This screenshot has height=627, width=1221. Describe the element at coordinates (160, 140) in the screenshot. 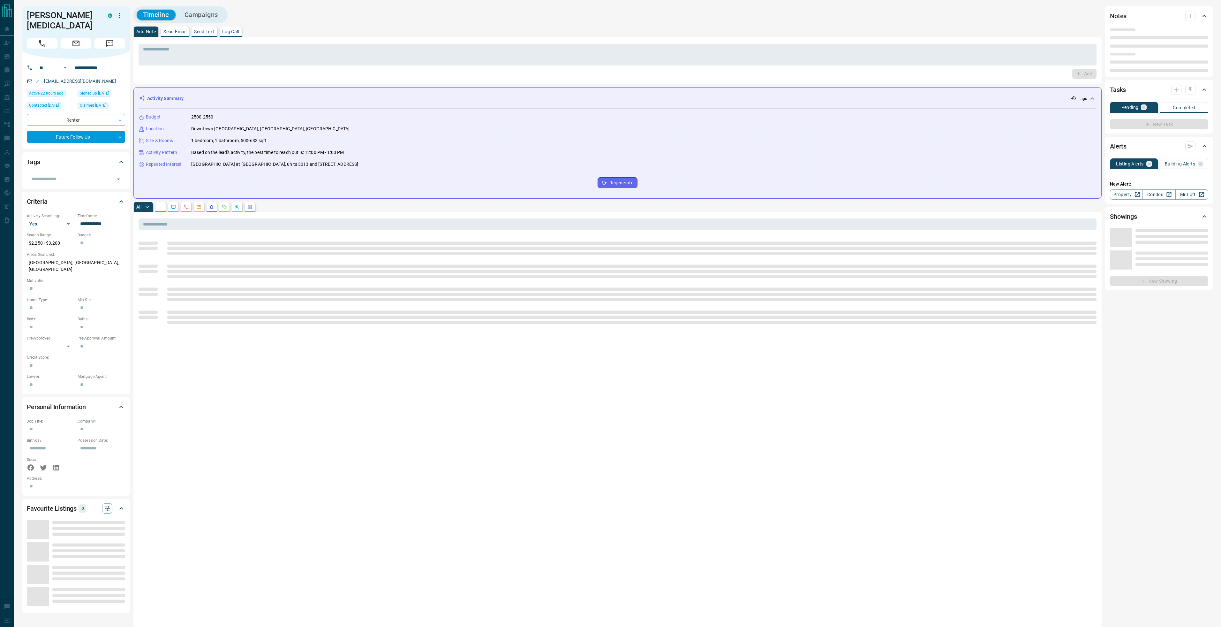

I see `p: Size & Rooms` at that location.